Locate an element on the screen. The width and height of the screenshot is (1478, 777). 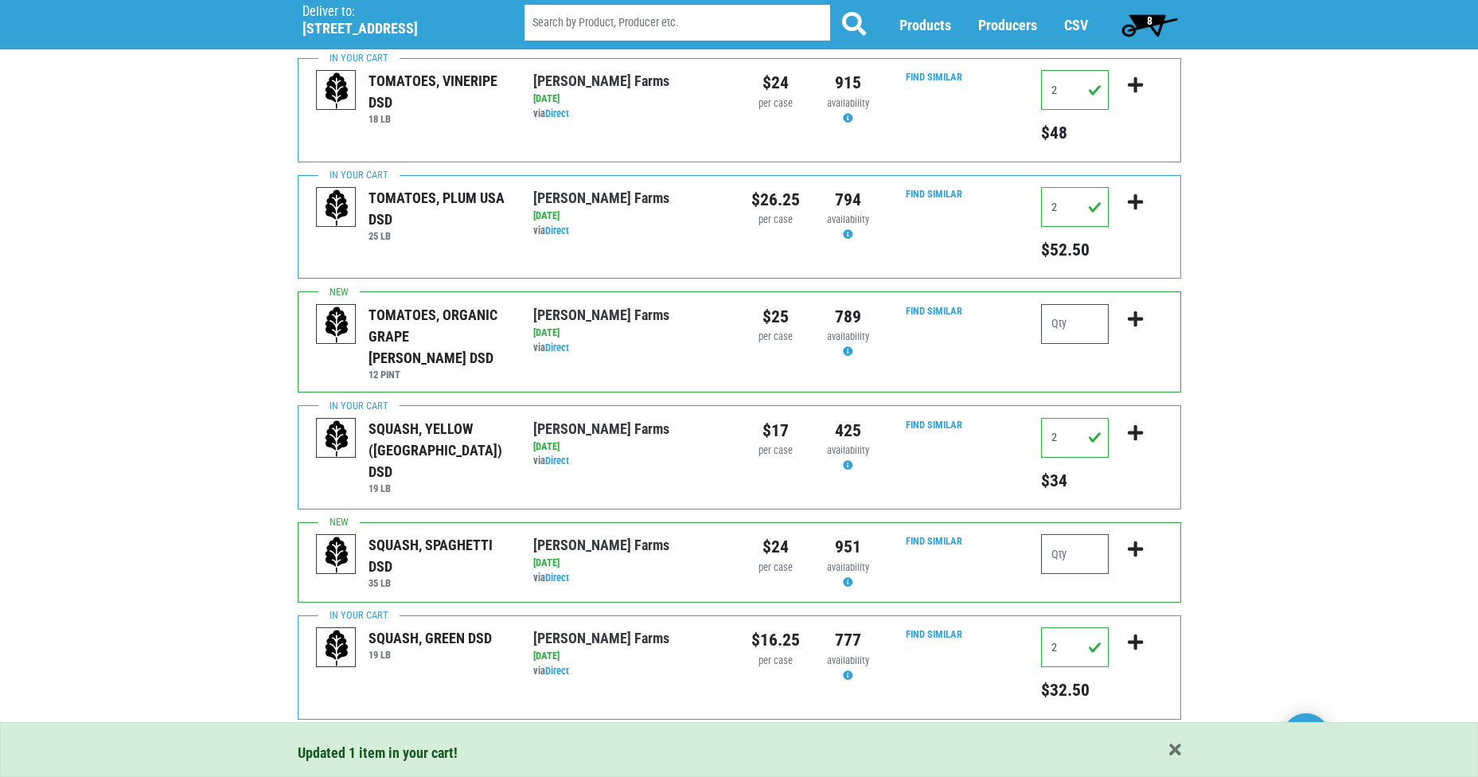
div: 777 is located at coordinates (848, 640).